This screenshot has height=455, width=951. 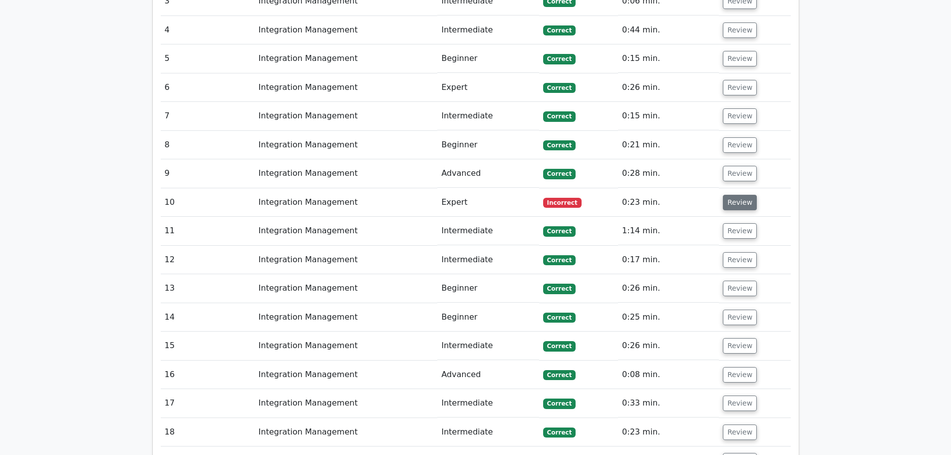 I want to click on td: 0:08 min., so click(x=669, y=375).